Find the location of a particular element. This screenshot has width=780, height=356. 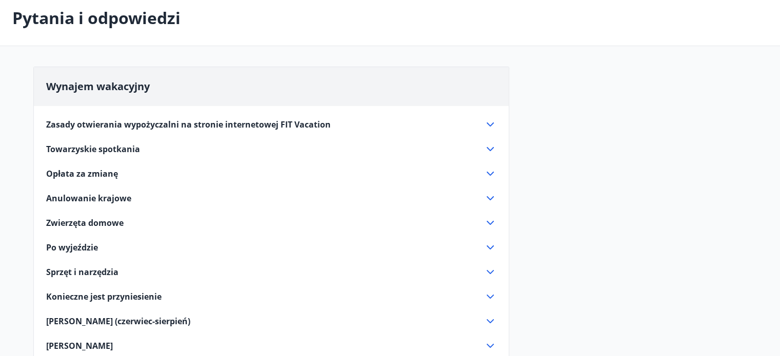

div: Opłata za zmianę is located at coordinates (271, 174).